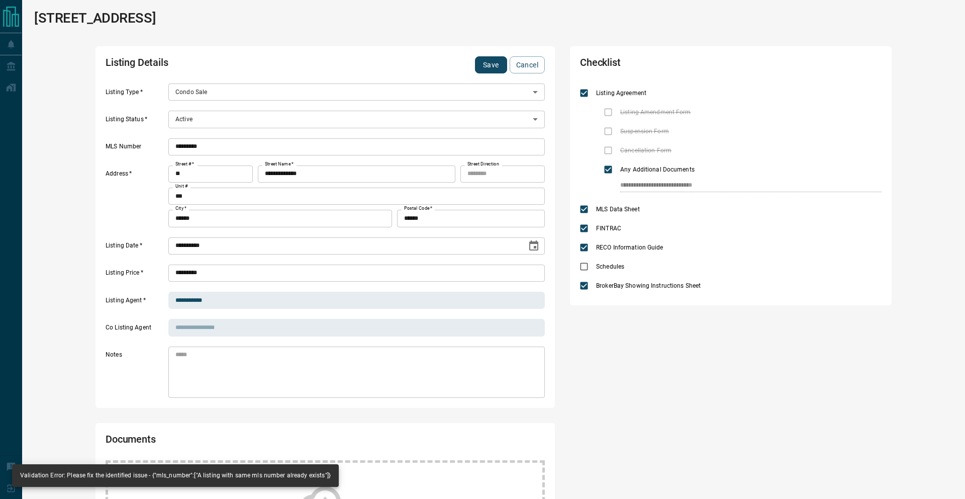 The height and width of the screenshot is (499, 965). What do you see at coordinates (658, 169) in the screenshot?
I see `span: Any Additional Documents` at bounding box center [658, 169].